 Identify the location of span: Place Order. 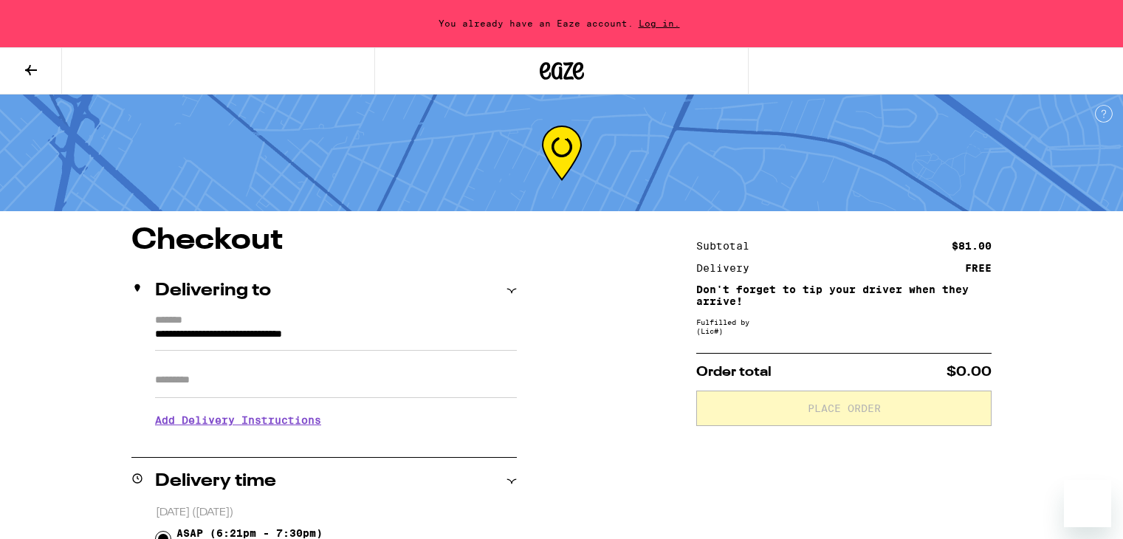
(844, 408).